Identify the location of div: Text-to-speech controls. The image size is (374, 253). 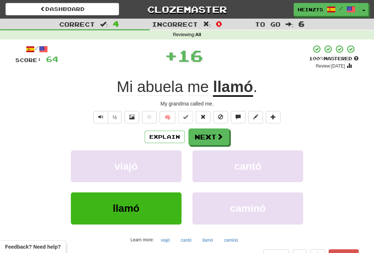
(107, 117).